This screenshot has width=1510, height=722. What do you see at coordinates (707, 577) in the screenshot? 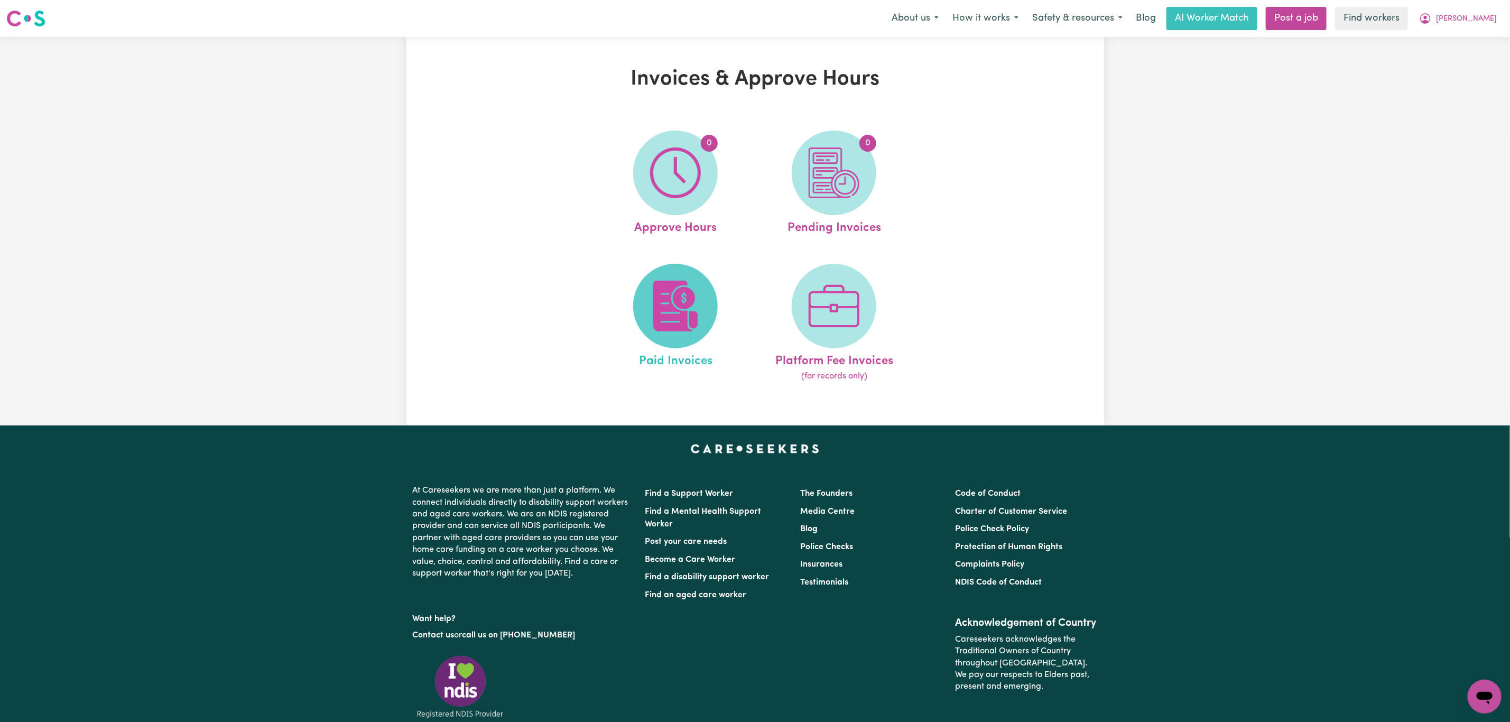
I see `a: Find a disability support worker` at bounding box center [707, 577].